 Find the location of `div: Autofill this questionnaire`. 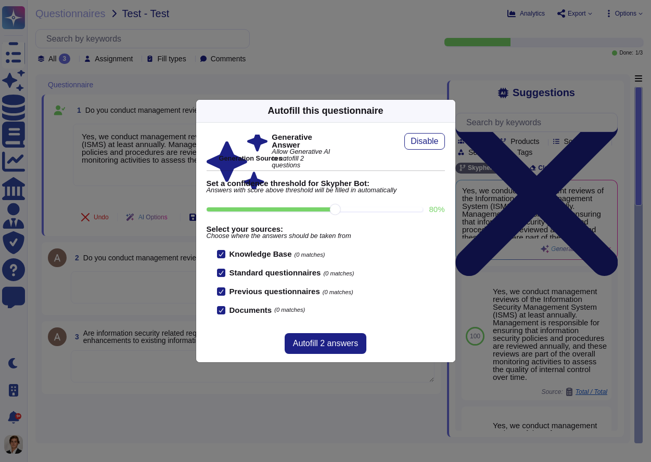

div: Autofill this questionnaire is located at coordinates (325, 111).